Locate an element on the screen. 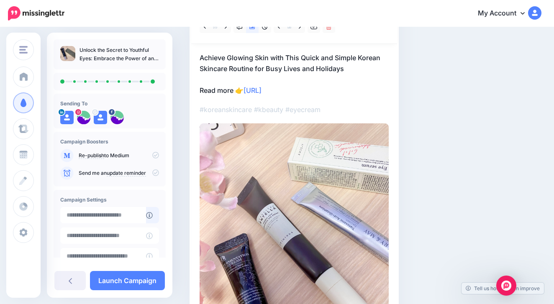 Image resolution: width=554 pixels, height=304 pixels. p: Send me an is located at coordinates (119, 173).